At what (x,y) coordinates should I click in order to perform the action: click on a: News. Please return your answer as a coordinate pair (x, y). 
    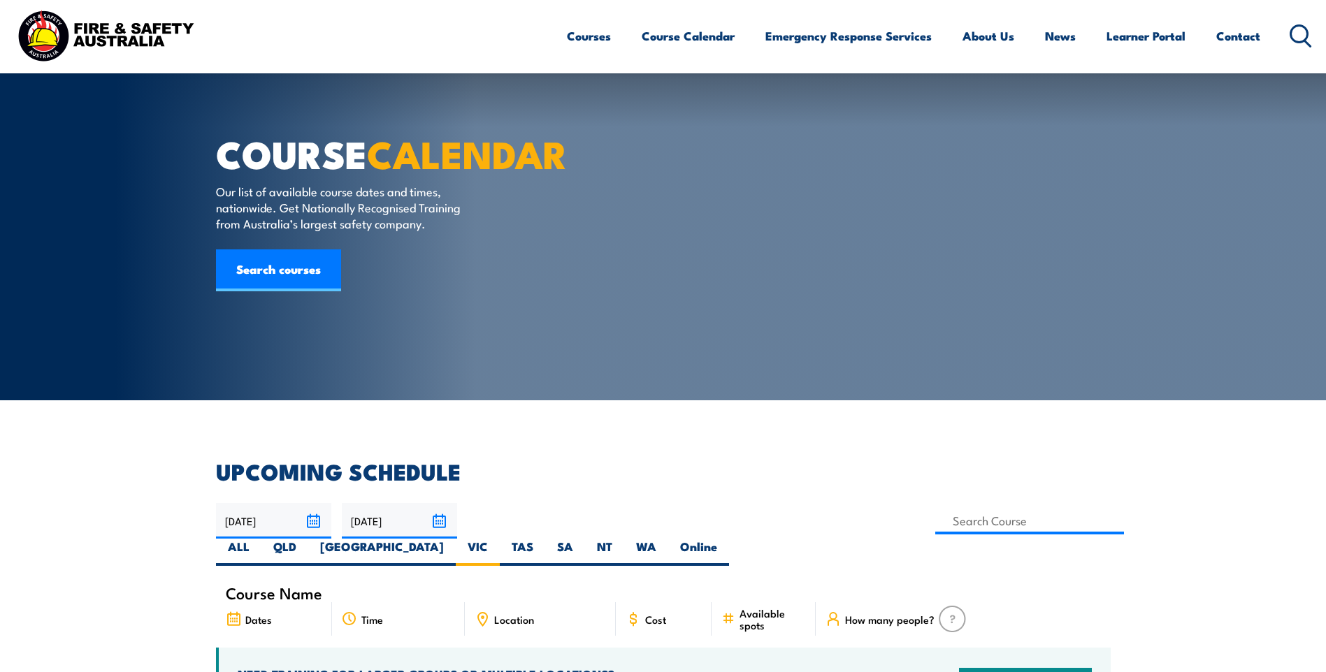
    Looking at the image, I should click on (1060, 36).